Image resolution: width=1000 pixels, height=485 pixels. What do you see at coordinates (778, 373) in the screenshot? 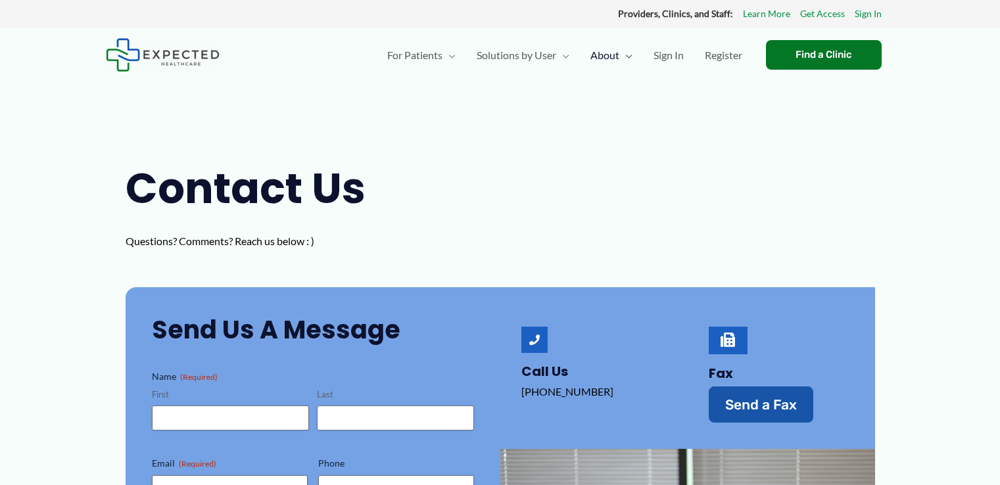
I see `h4: Fax` at bounding box center [778, 373].